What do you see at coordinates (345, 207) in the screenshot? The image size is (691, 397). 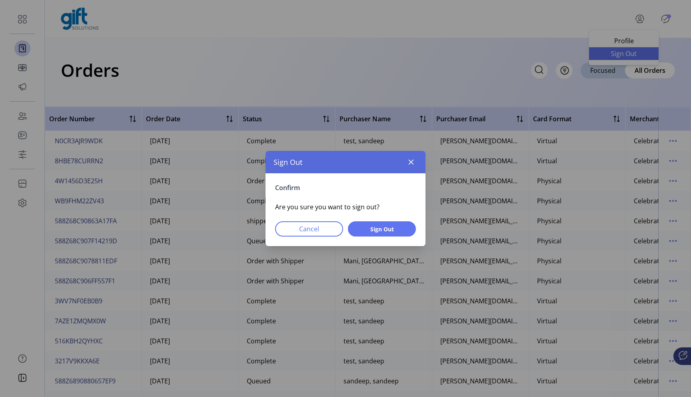 I see `p: Are you sure you want to sign out?` at bounding box center [345, 207].